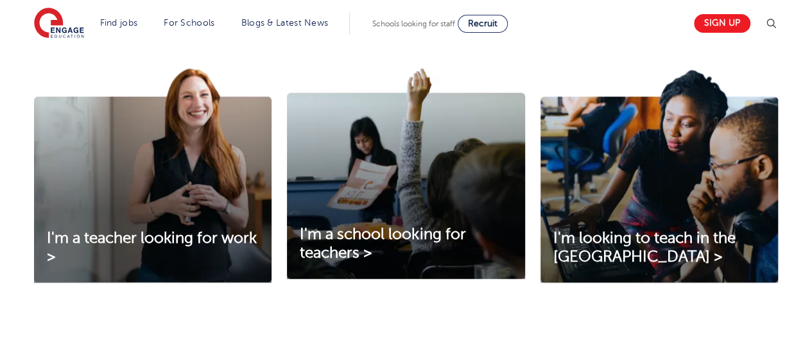 Image resolution: width=812 pixels, height=354 pixels. Describe the element at coordinates (483, 23) in the screenshot. I see `span: Recruit` at that location.